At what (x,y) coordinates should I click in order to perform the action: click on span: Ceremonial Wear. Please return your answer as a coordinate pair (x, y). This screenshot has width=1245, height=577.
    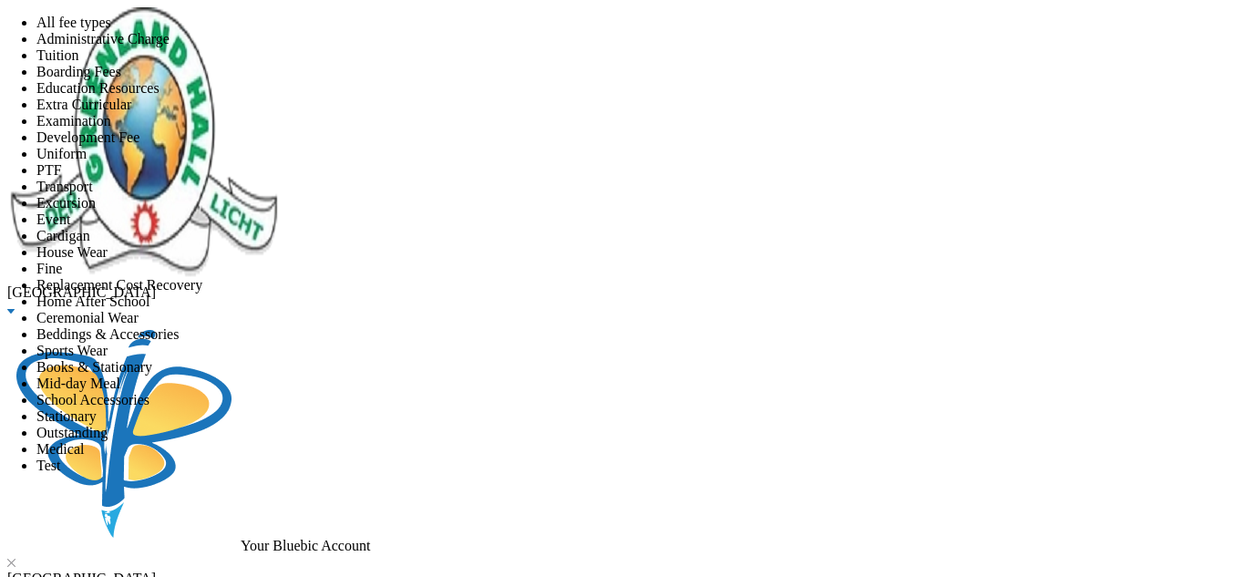
    Looking at the image, I should click on (87, 317).